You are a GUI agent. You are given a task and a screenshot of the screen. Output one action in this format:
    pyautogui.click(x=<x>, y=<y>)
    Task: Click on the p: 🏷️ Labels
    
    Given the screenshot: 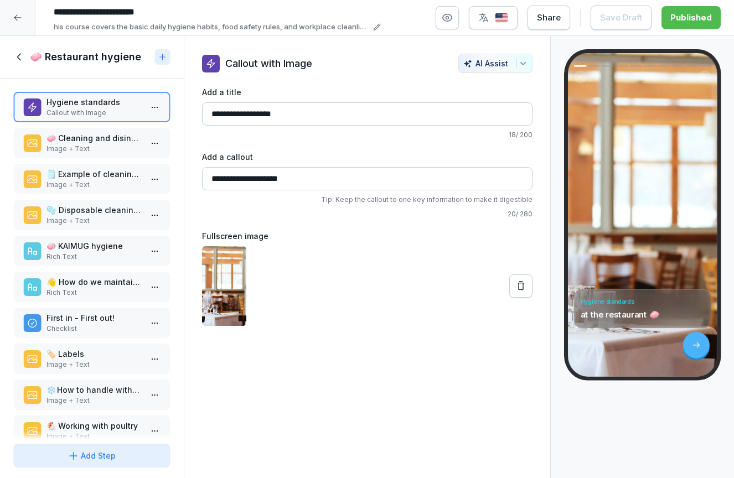 What is the action you would take?
    pyautogui.click(x=94, y=354)
    